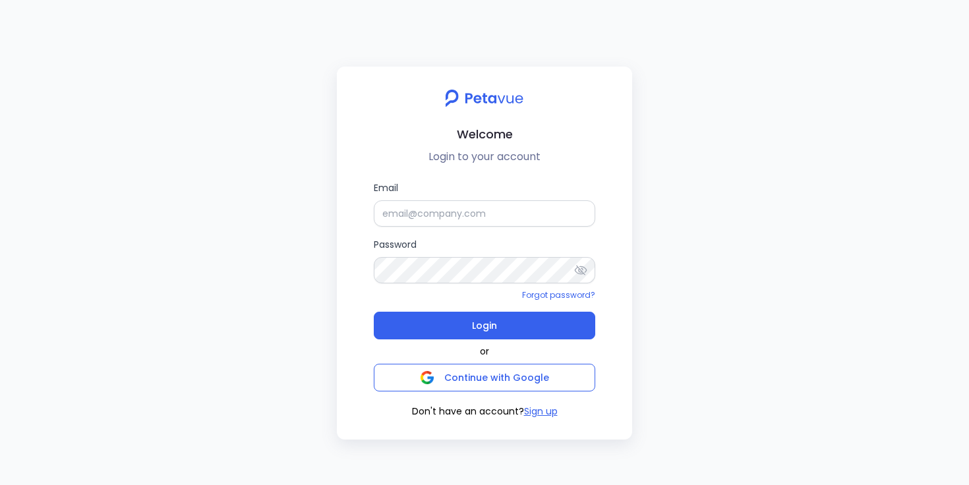 The width and height of the screenshot is (969, 485). Describe the element at coordinates (484, 134) in the screenshot. I see `h2: Welcome` at that location.